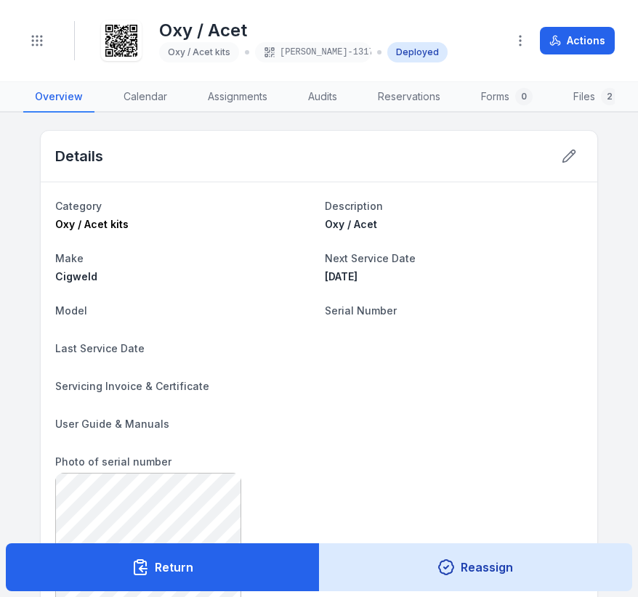 This screenshot has width=638, height=597. Describe the element at coordinates (323, 97) in the screenshot. I see `a: Audits` at that location.